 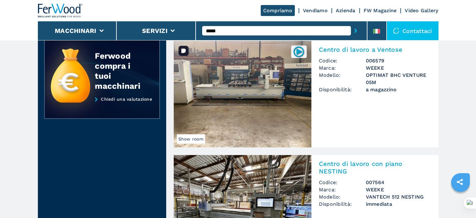 What do you see at coordinates (375, 167) in the screenshot?
I see `h2: Centro di lavoro con piano NESTING` at bounding box center [375, 167].